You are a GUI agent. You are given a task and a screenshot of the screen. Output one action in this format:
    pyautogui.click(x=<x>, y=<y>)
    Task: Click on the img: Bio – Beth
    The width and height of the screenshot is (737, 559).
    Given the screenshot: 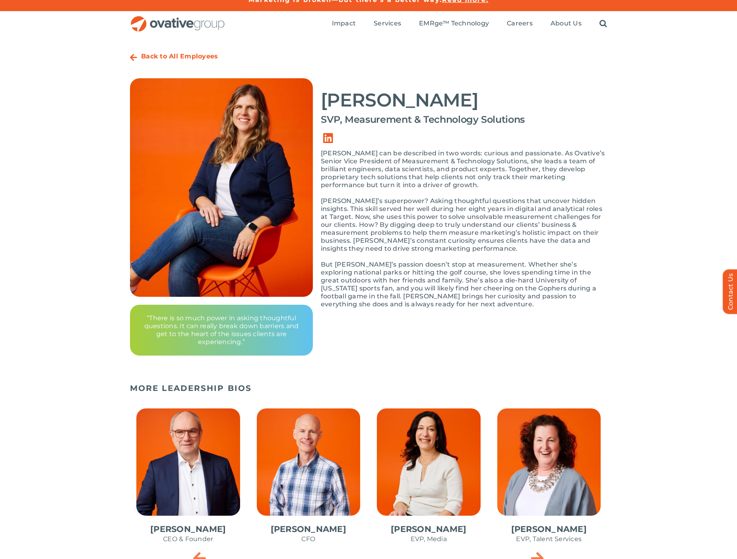 What is the action you would take?
    pyautogui.click(x=221, y=188)
    